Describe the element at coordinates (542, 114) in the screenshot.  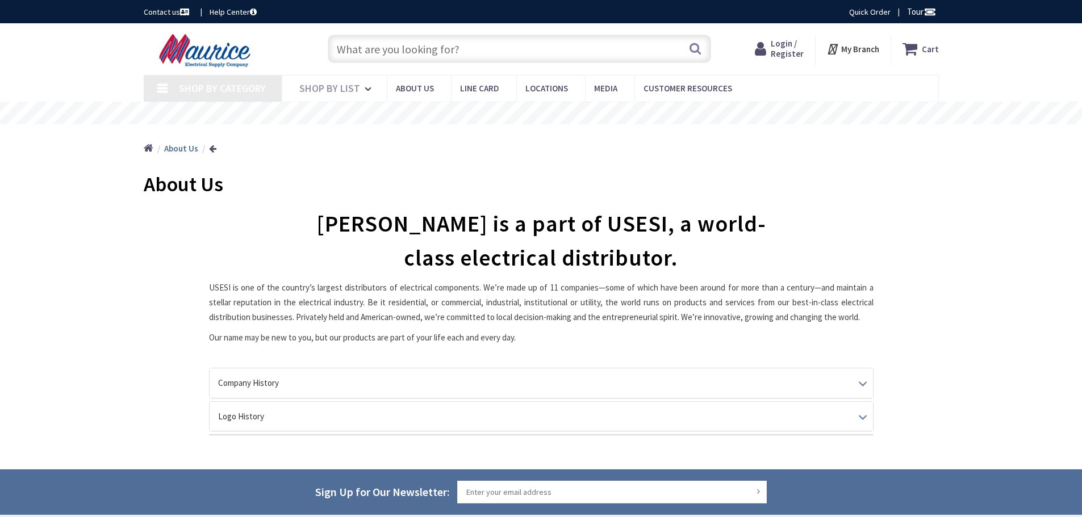
I see `rs-layer: Free Same Day Pickup at 15 Locations` at that location.